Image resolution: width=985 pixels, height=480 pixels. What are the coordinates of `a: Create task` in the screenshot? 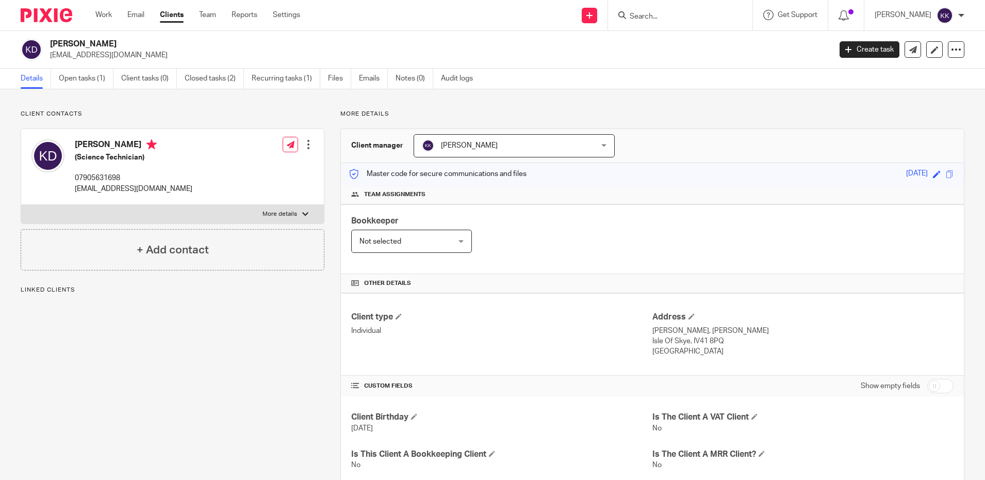 It's located at (870, 50).